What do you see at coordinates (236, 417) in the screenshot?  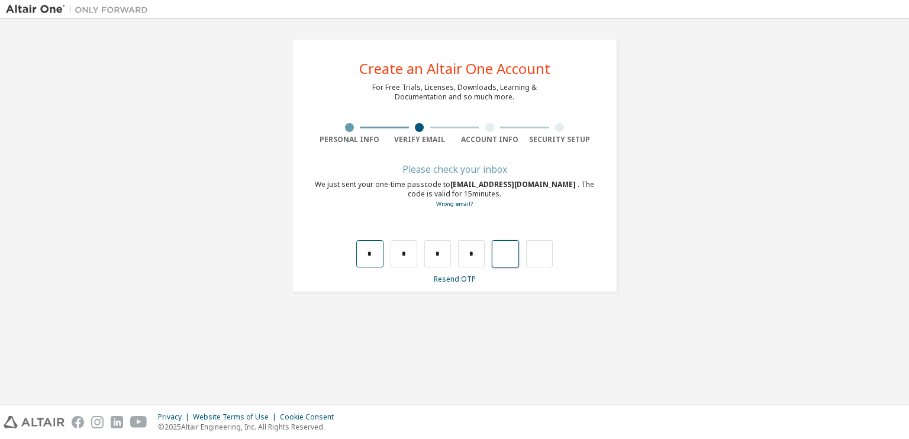 I see `div: Website Terms of Use` at bounding box center [236, 417].